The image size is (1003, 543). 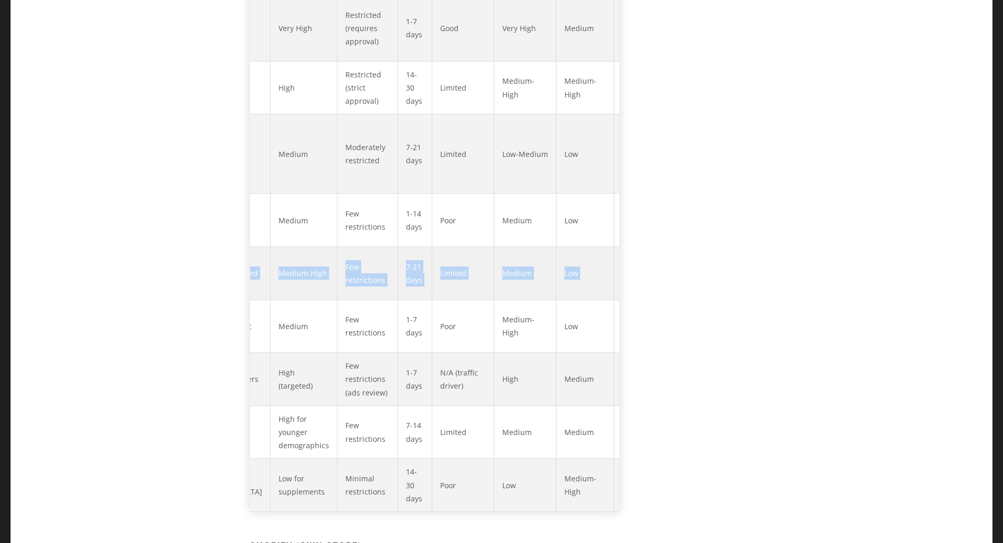 What do you see at coordinates (367, 87) in the screenshot?
I see `td: Restricted (strict approval)` at bounding box center [367, 87].